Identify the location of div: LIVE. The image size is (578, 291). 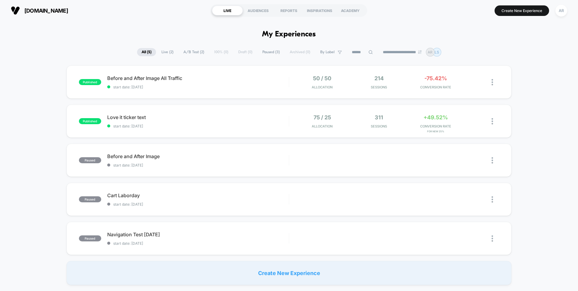
(227, 11).